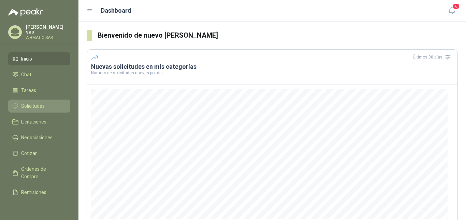  Describe the element at coordinates (39, 59) in the screenshot. I see `a: Inicio` at that location.